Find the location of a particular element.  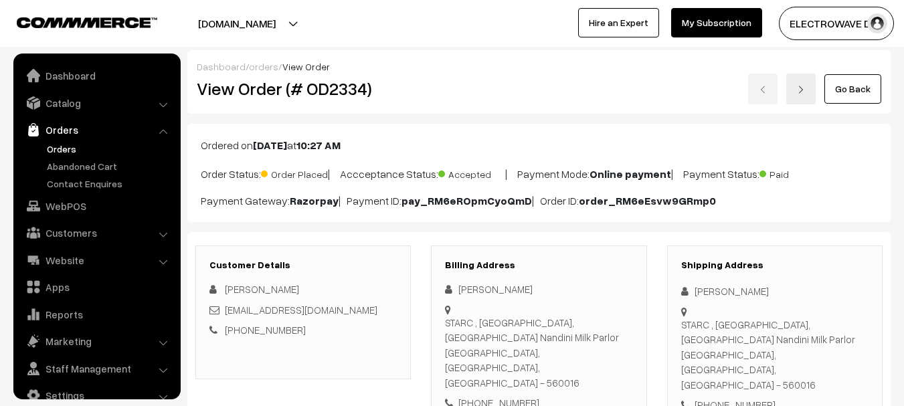

p: Ordered on at is located at coordinates (538, 145).